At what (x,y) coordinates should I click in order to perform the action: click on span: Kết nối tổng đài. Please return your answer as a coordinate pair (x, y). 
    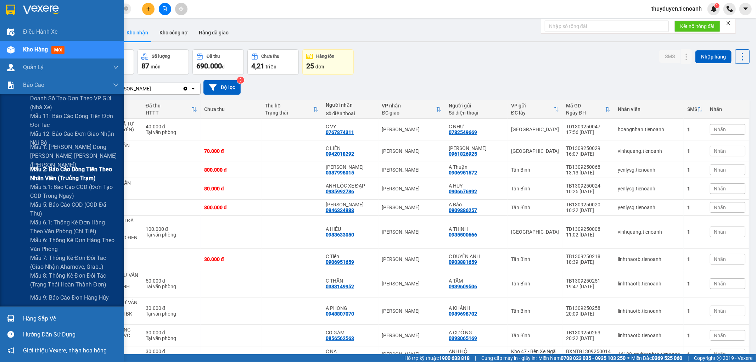
    Looking at the image, I should click on (697, 26).